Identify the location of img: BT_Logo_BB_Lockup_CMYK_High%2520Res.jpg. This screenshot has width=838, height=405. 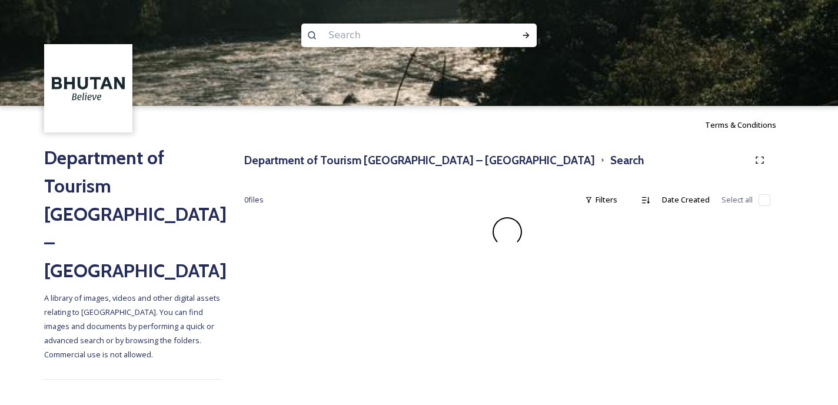
(88, 88).